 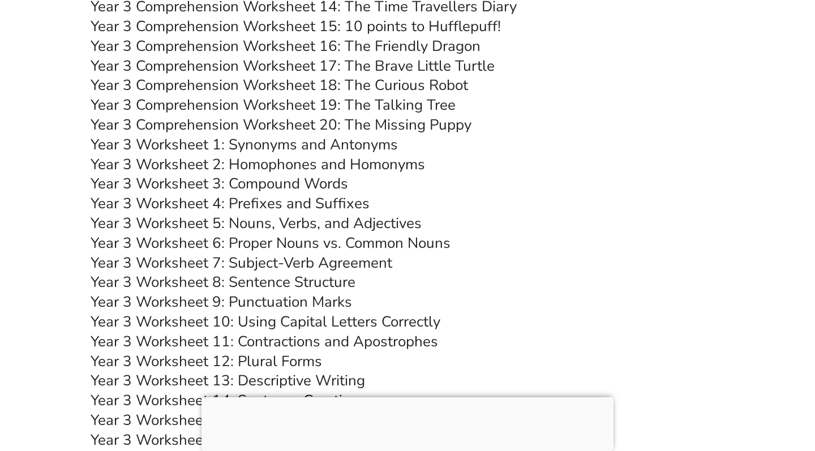 I want to click on a: Year 3 Worksheet 7: Subject-Verb Agreement, so click(x=241, y=263).